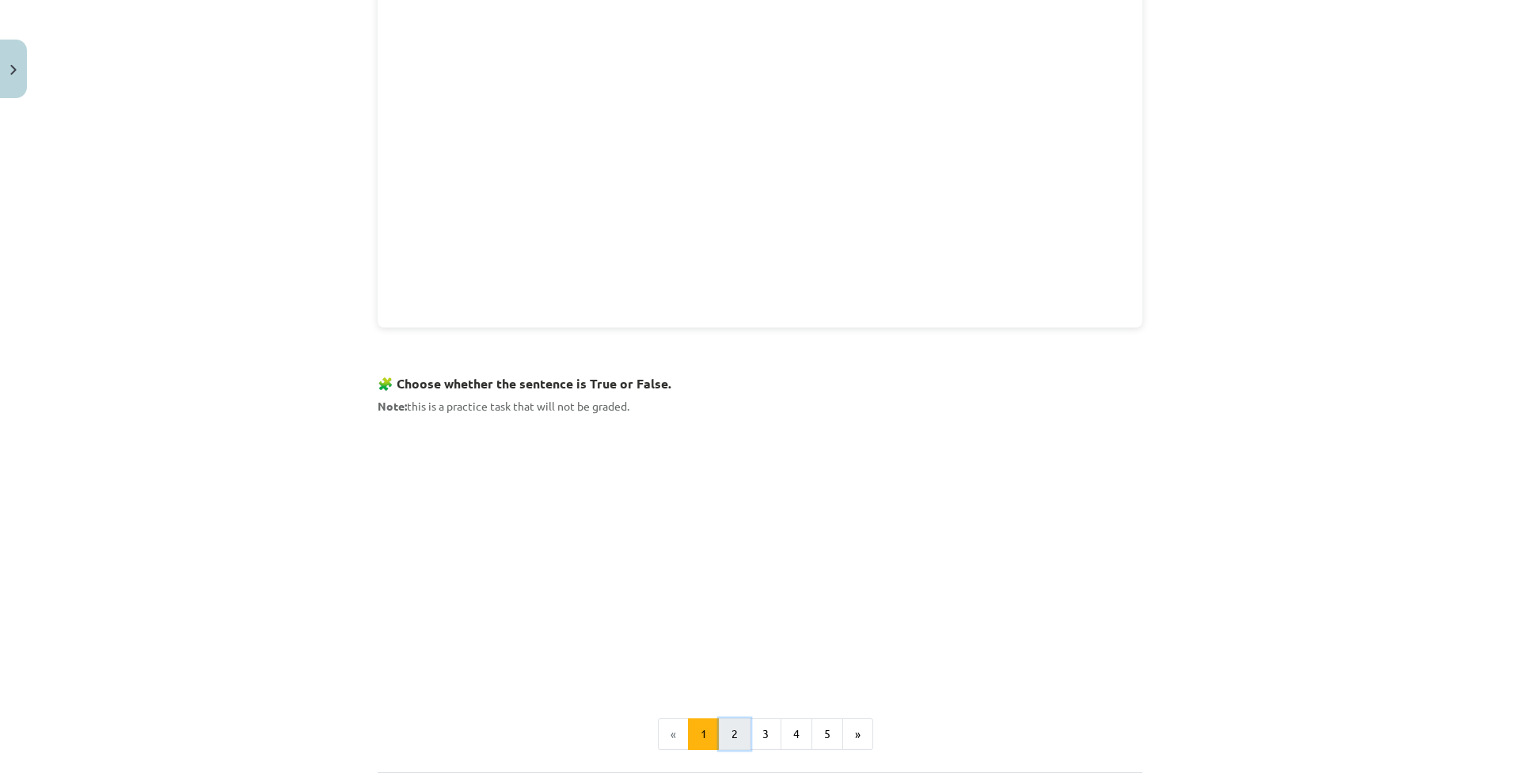 The width and height of the screenshot is (1520, 784). I want to click on button: 3, so click(765, 735).